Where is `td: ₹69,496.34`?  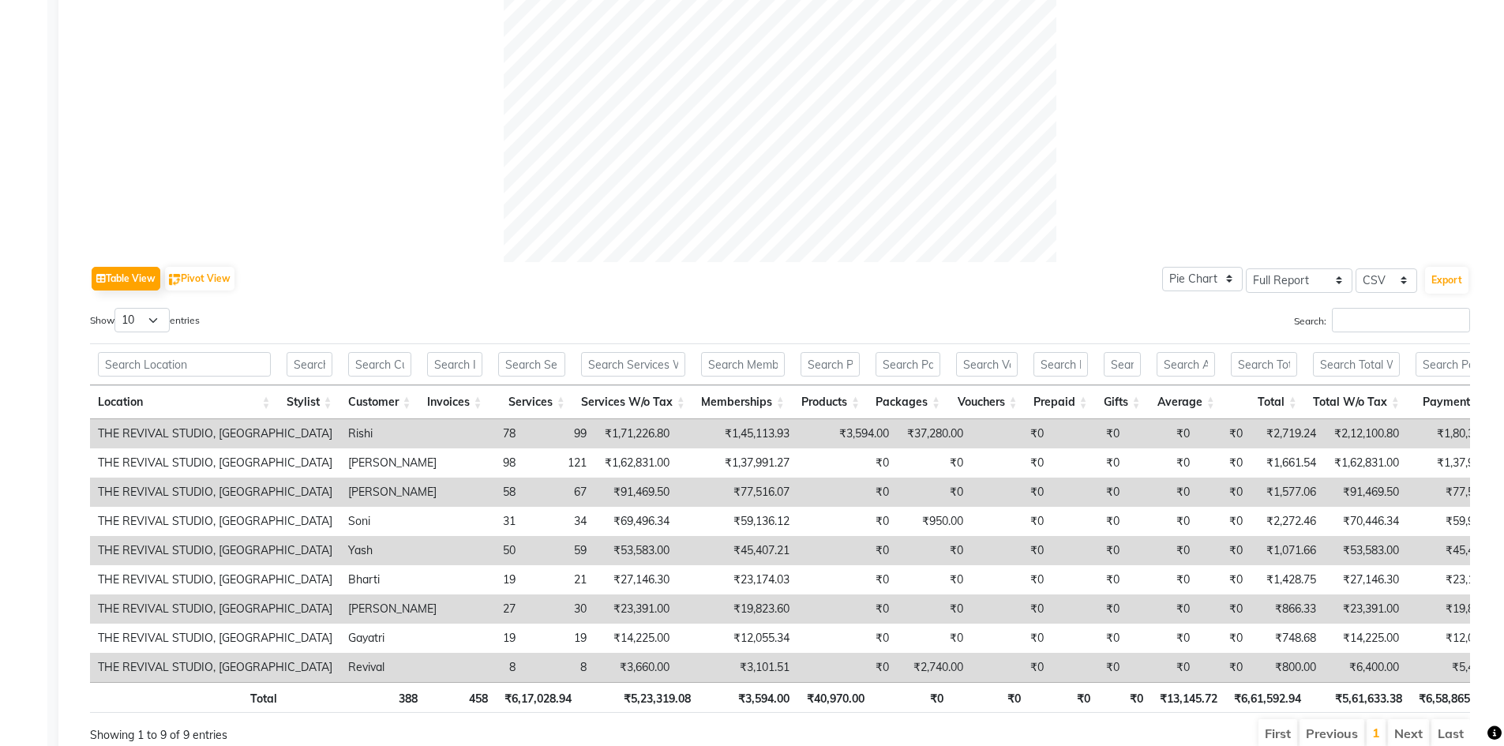
td: ₹69,496.34 is located at coordinates (636, 521).